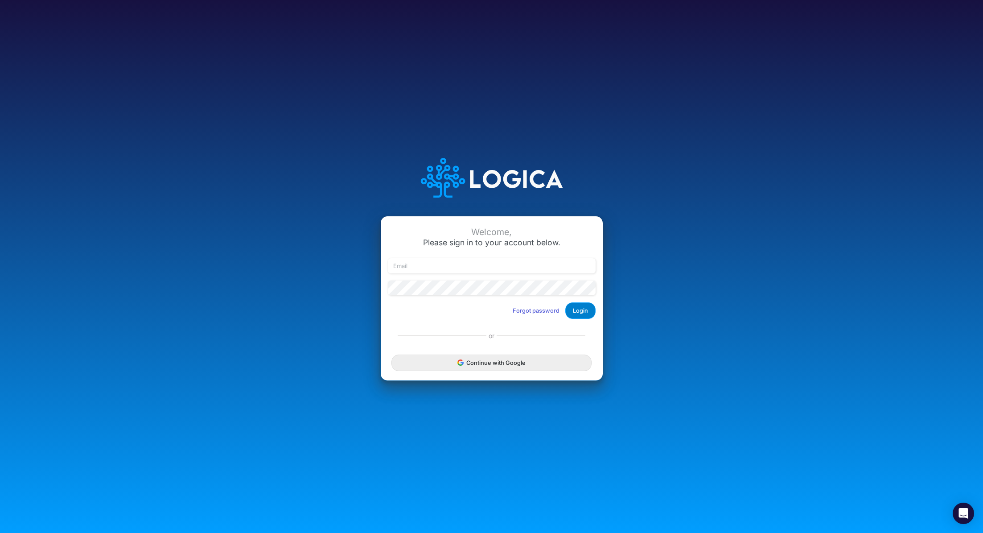  What do you see at coordinates (492, 232) in the screenshot?
I see `div: Welcome,` at bounding box center [492, 232].